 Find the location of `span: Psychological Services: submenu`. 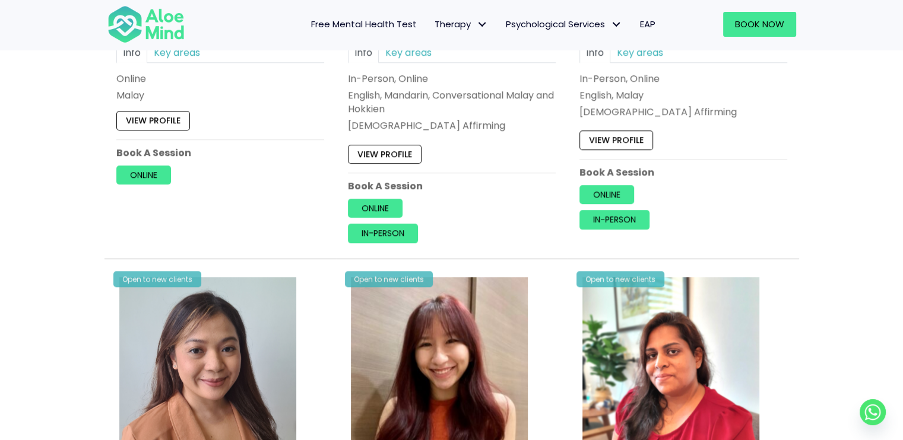

span: Psychological Services: submenu is located at coordinates (616, 24).